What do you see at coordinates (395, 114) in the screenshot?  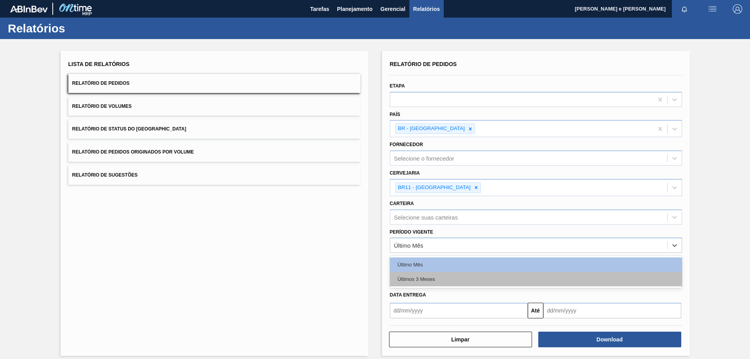 I see `label: País` at bounding box center [395, 114].